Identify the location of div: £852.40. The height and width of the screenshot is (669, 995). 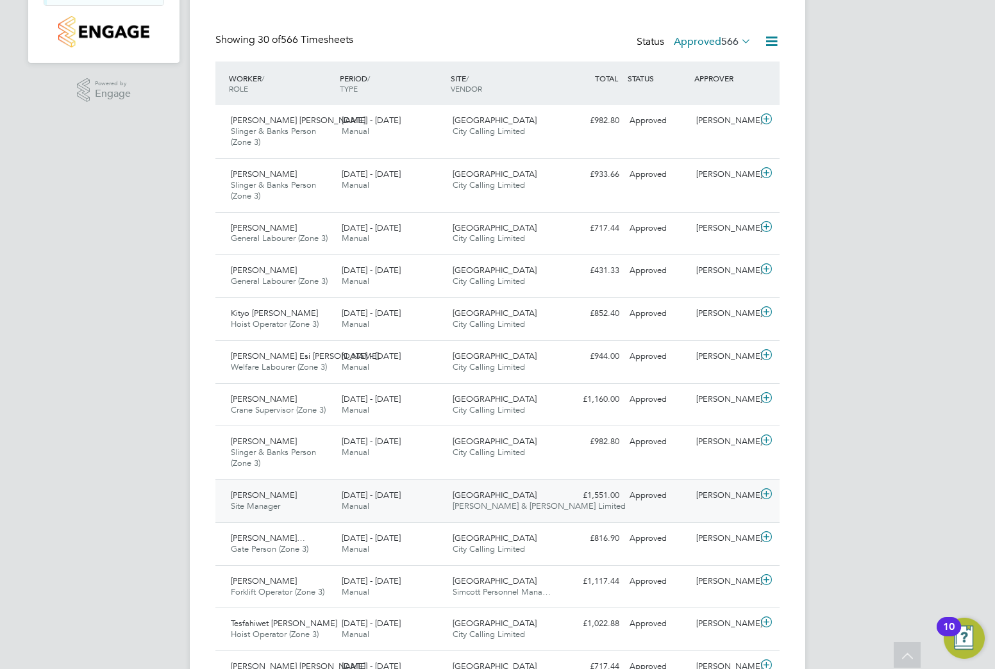
(591, 313).